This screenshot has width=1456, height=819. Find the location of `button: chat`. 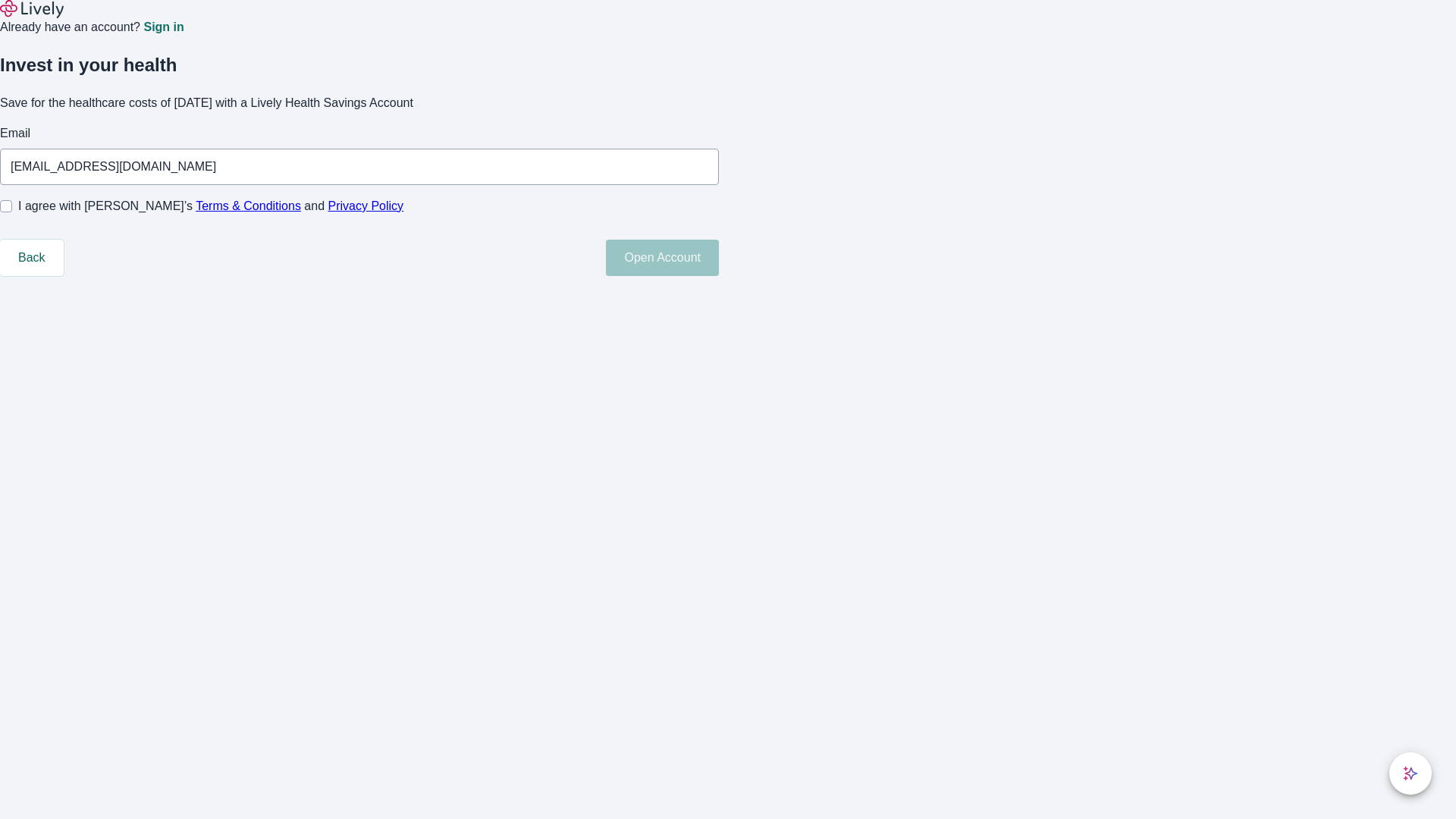

button: chat is located at coordinates (1410, 773).